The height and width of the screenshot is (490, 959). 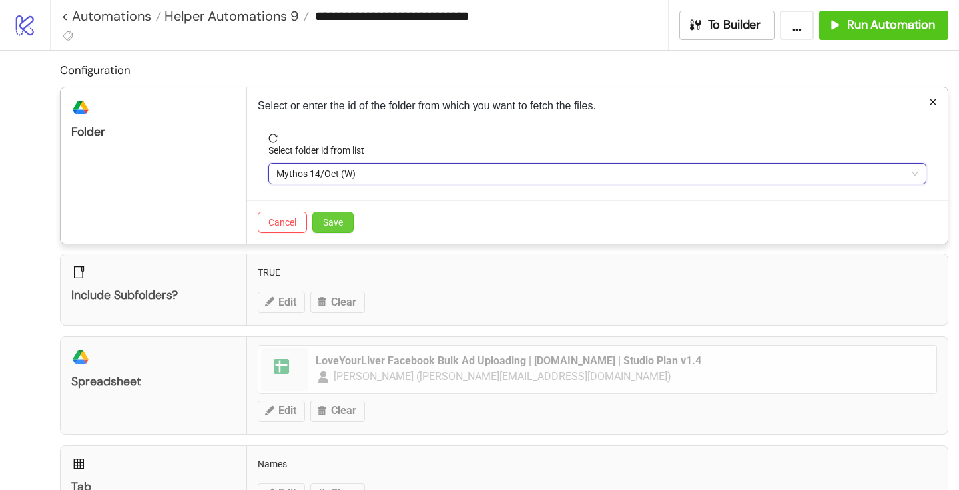 I want to click on span: Cancel, so click(x=282, y=222).